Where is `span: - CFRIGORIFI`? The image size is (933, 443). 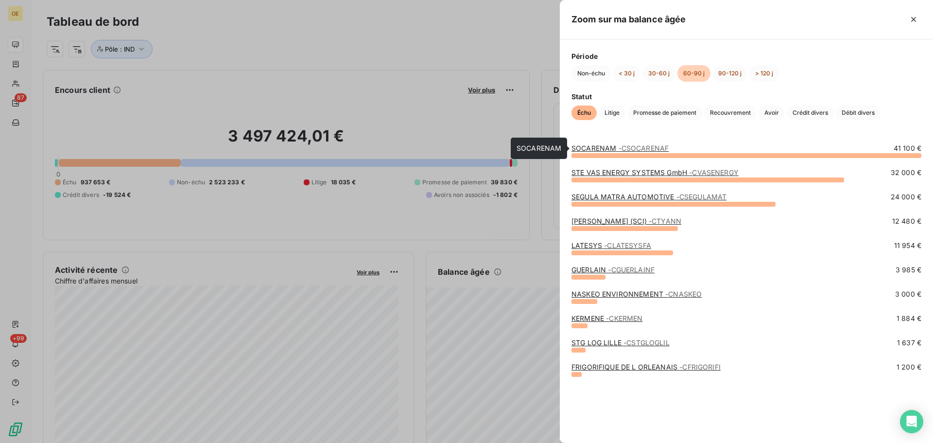 span: - CFRIGORIFI is located at coordinates (700, 366).